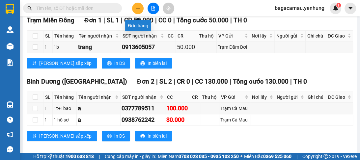 Image resolution: width=360 pixels, height=160 pixels. Describe the element at coordinates (10, 134) in the screenshot. I see `span: notification` at that location.